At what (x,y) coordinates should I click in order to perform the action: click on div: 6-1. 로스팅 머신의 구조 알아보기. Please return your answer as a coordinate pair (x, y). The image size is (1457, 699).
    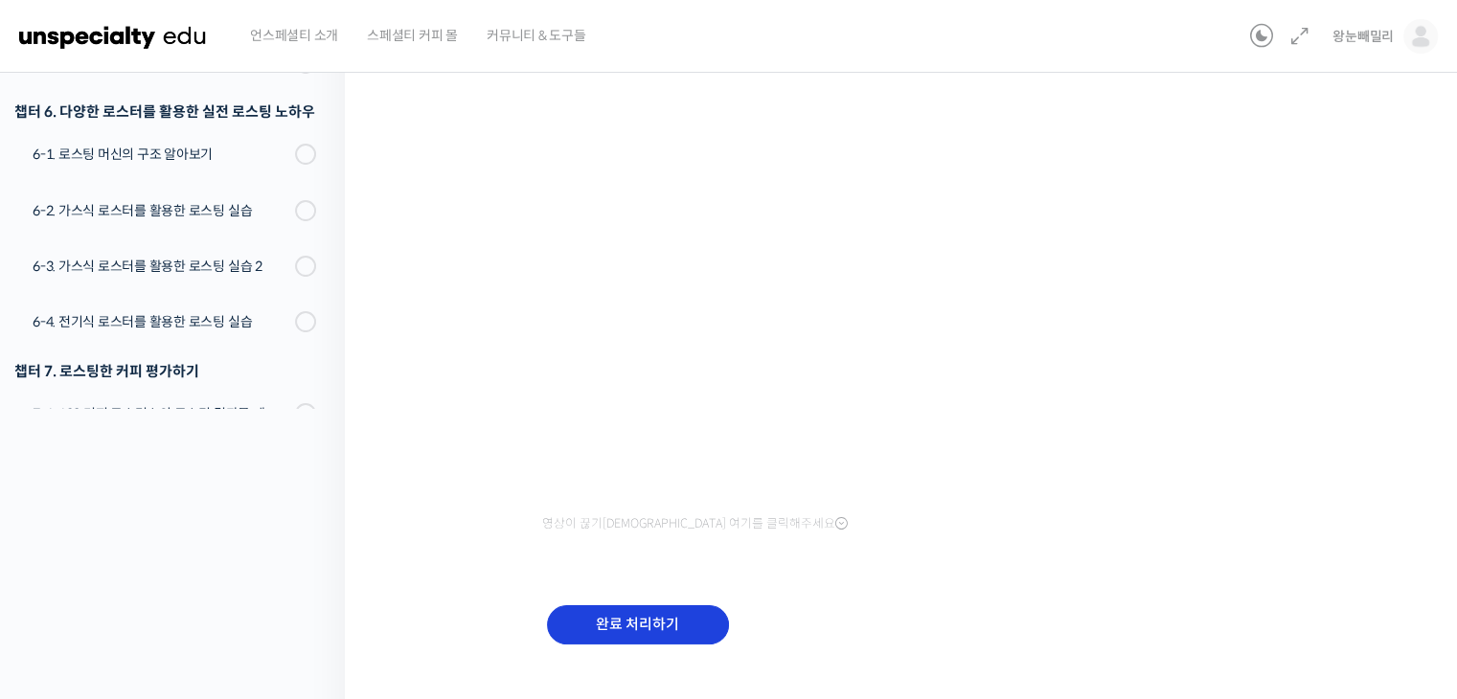
    Looking at the image, I should click on (161, 154).